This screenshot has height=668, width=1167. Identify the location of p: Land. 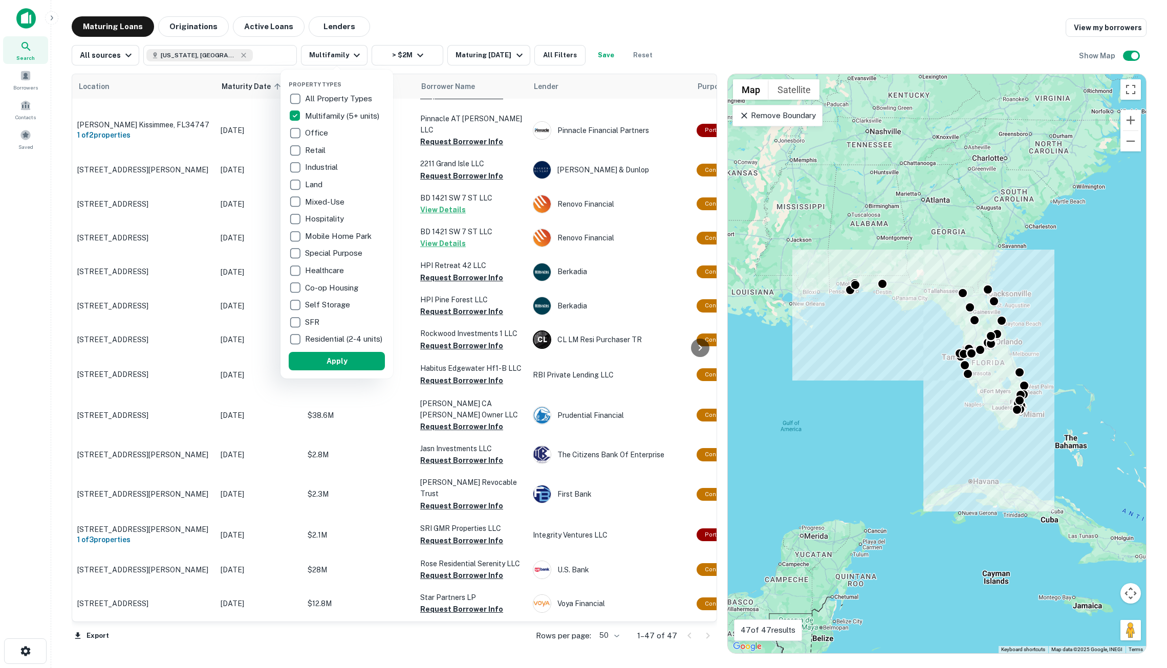
(315, 185).